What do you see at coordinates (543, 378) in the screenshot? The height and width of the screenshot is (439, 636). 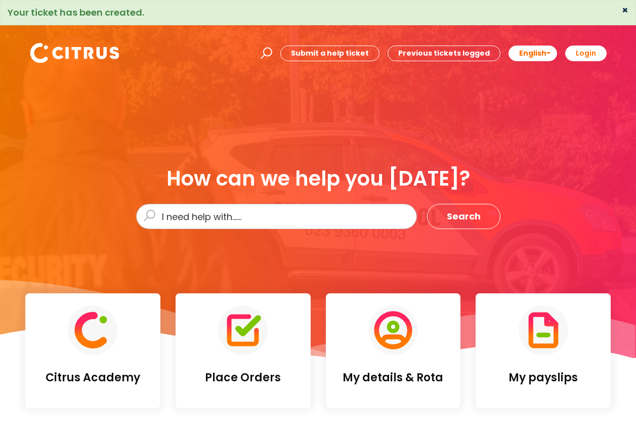 I see `h4: My payslips` at bounding box center [543, 378].